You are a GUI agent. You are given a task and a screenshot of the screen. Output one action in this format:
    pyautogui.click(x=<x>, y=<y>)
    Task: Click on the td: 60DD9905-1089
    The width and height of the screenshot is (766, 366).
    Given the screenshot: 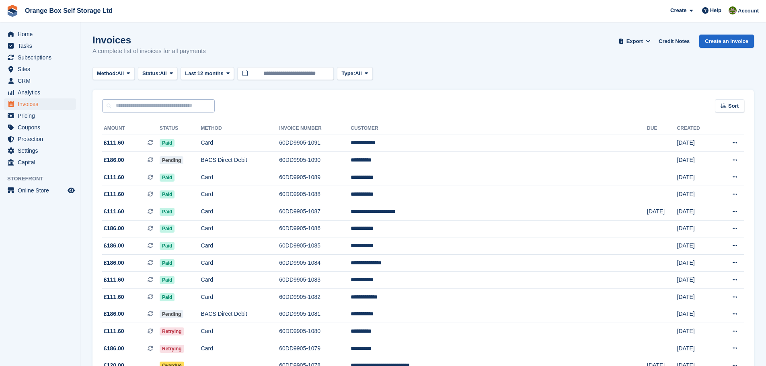 What is the action you would take?
    pyautogui.click(x=315, y=177)
    